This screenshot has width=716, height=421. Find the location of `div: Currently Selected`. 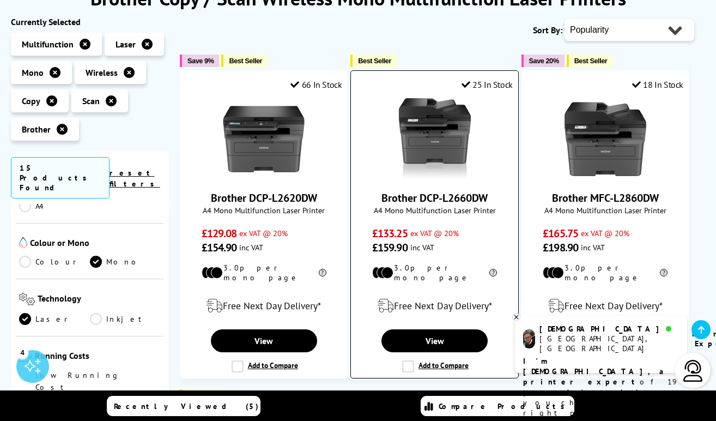

div: Currently Selected is located at coordinates (90, 22).